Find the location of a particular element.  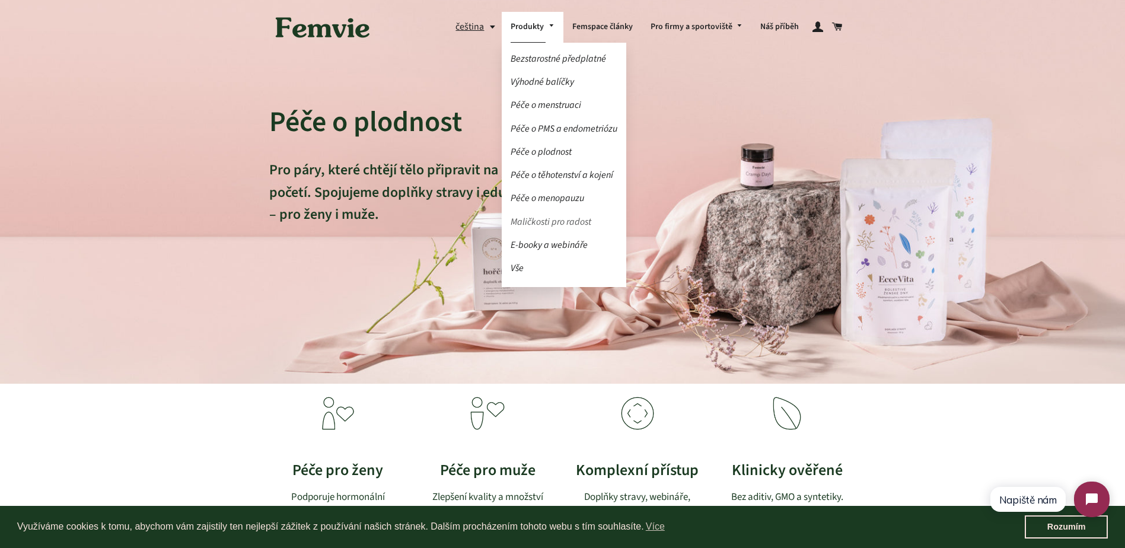

a: Péče o PMS a endometriózu is located at coordinates (564, 129).